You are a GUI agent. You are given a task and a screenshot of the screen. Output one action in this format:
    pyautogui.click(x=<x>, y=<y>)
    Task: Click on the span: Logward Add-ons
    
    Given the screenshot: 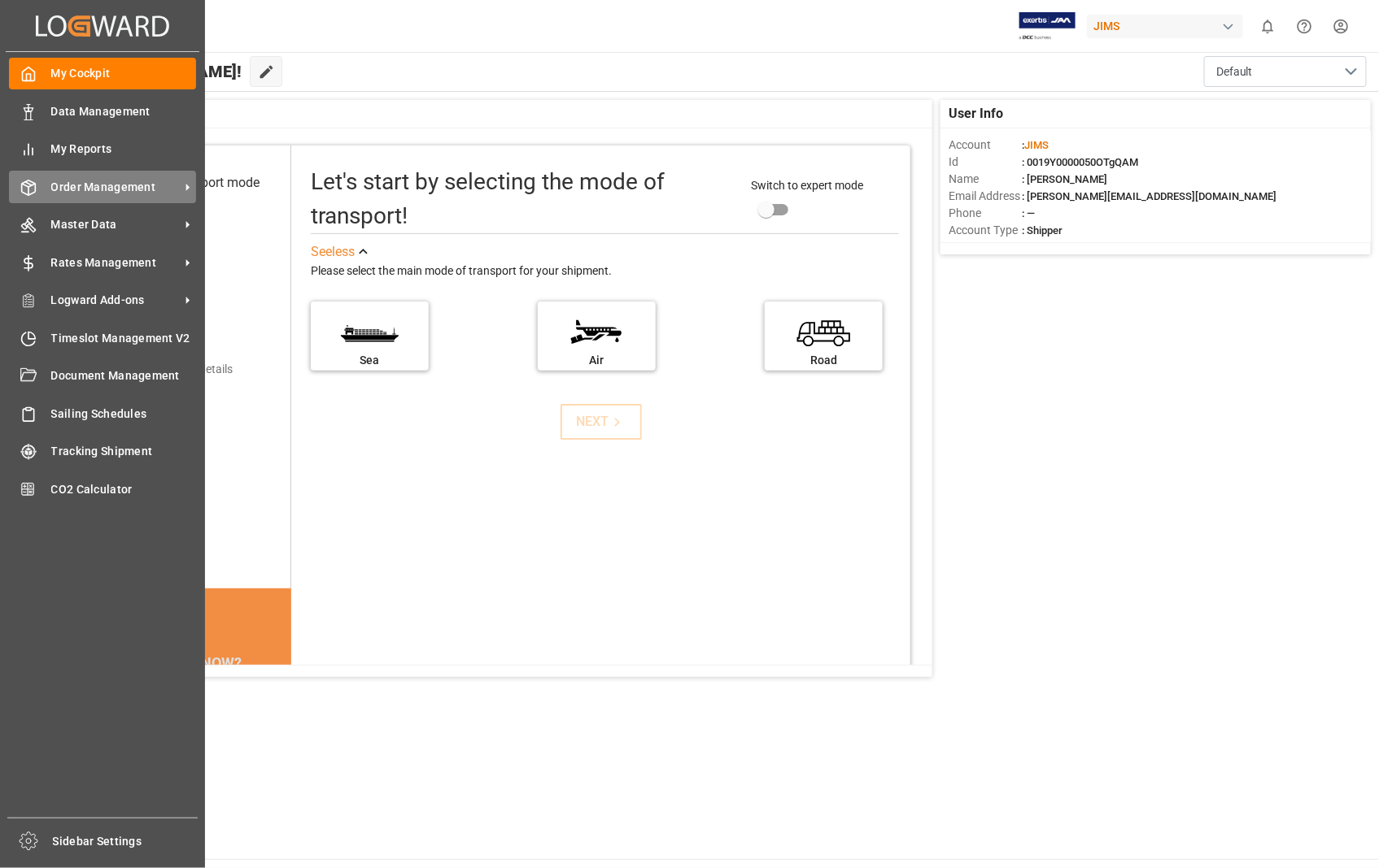 What is the action you would take?
    pyautogui.click(x=115, y=300)
    